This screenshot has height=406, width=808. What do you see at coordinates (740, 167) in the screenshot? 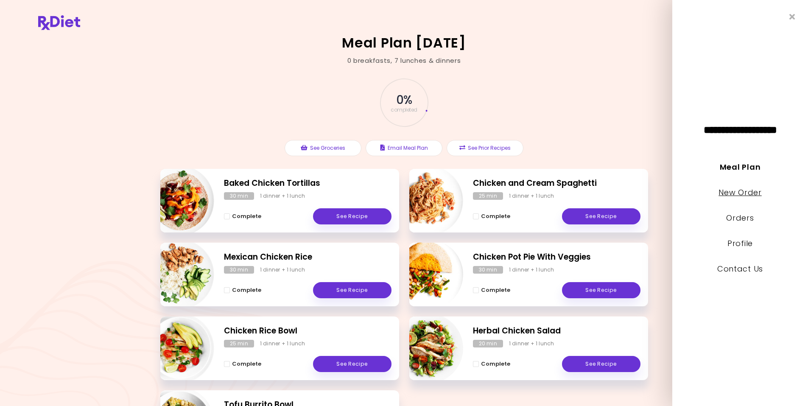
I see `a: Meal Plan` at bounding box center [740, 167].